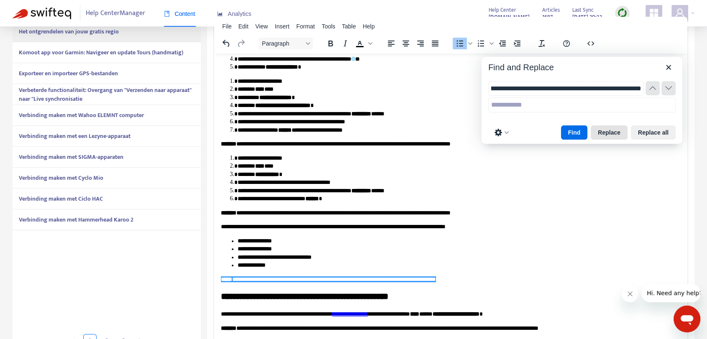 The height and width of the screenshot is (339, 707). Describe the element at coordinates (669, 88) in the screenshot. I see `button: Next` at that location.